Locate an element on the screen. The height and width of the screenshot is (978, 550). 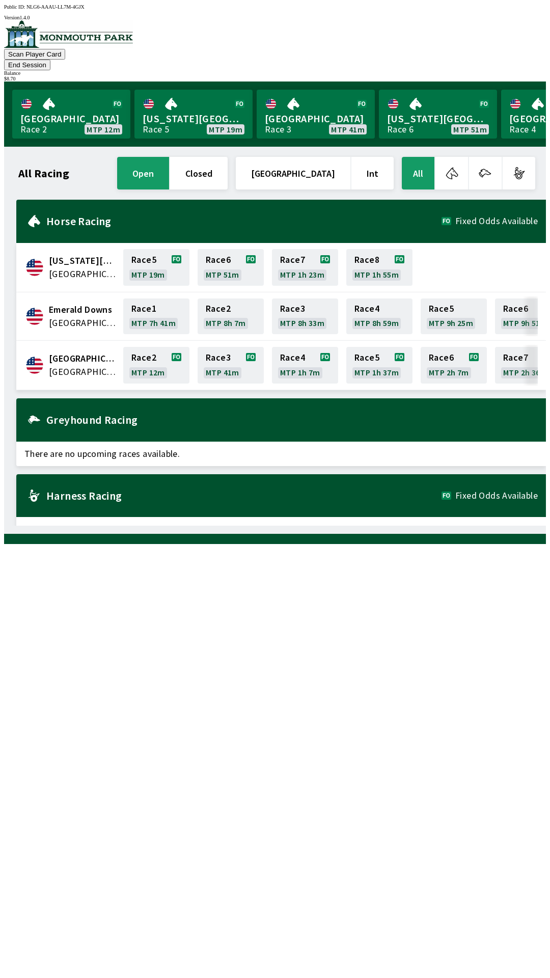
span: MTP 1h 37m is located at coordinates (376, 372).